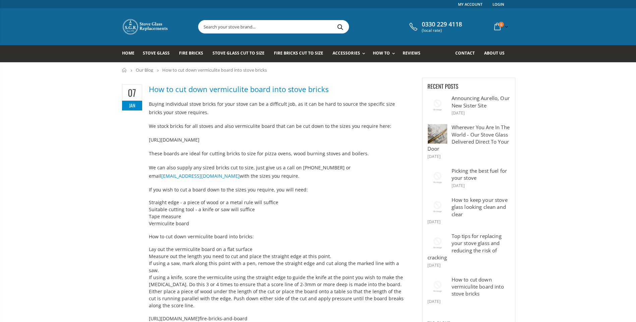 The image size is (636, 322). I want to click on span: If using a saw, mark along this point with a pen, remove the straight edge and cut along the mark..., so click(274, 267).